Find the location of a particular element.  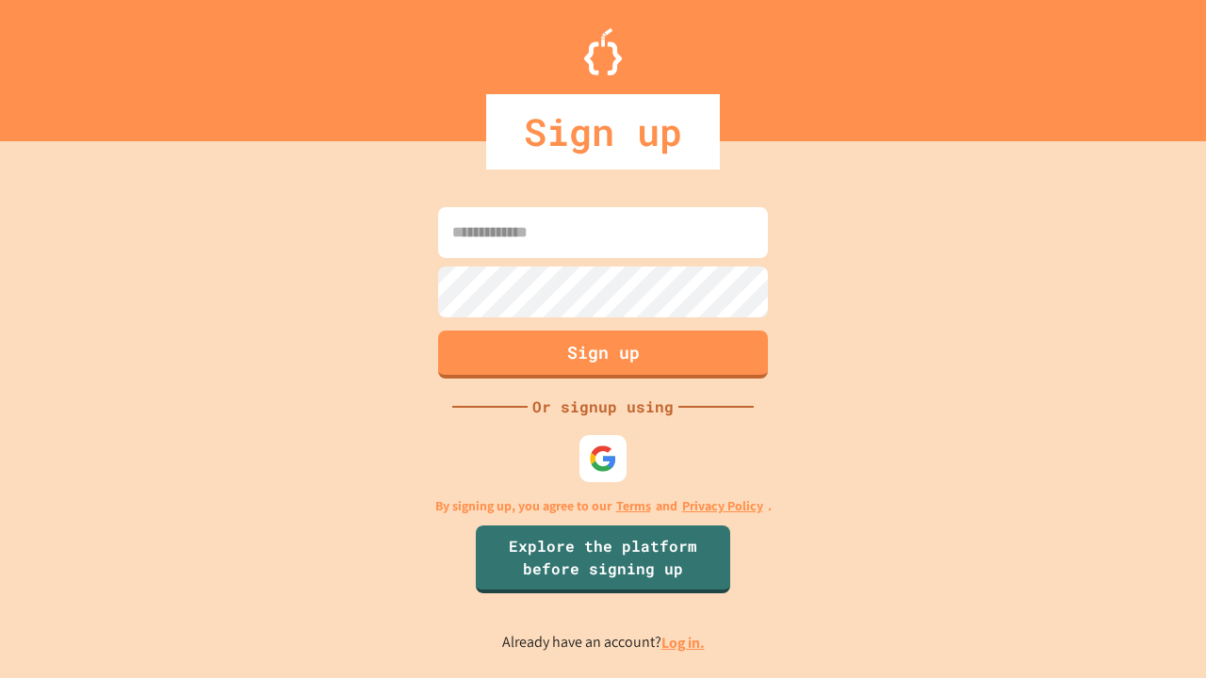

a: Explore the platform before signing up is located at coordinates (603, 560).